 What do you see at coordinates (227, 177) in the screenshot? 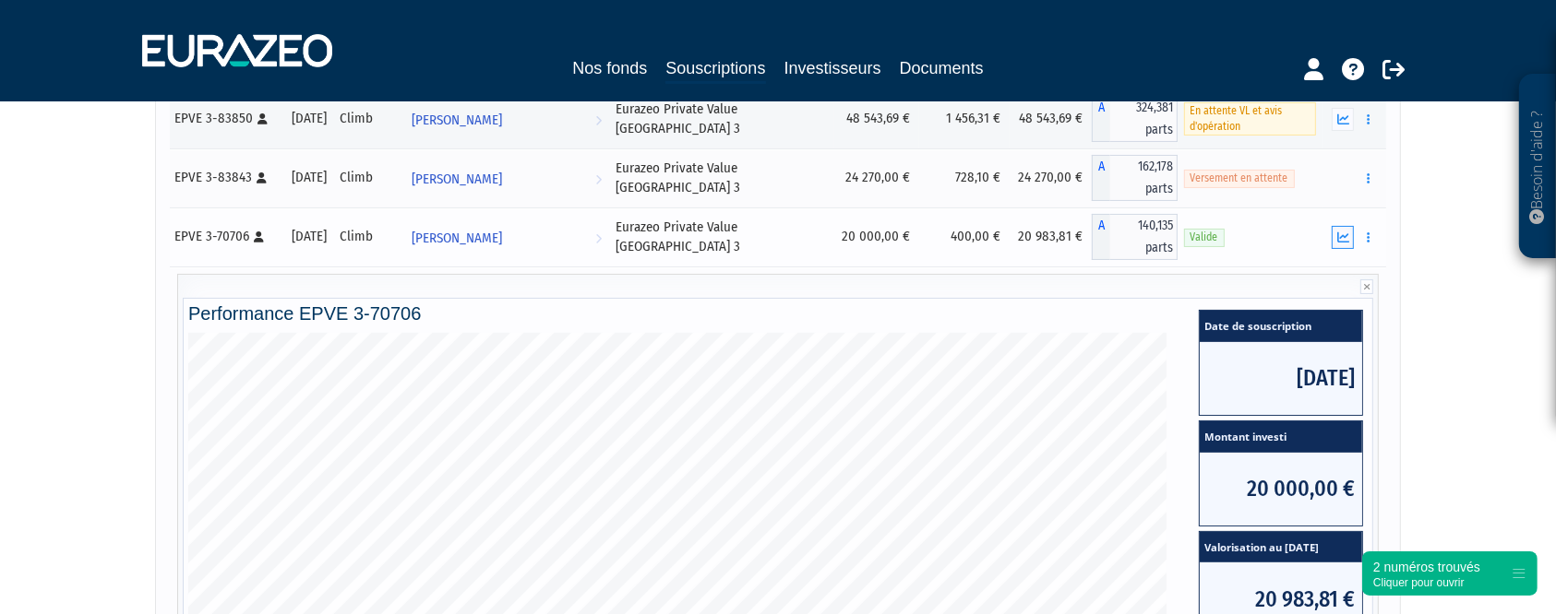
I see `div: EPVE 3-83843` at bounding box center [227, 177].